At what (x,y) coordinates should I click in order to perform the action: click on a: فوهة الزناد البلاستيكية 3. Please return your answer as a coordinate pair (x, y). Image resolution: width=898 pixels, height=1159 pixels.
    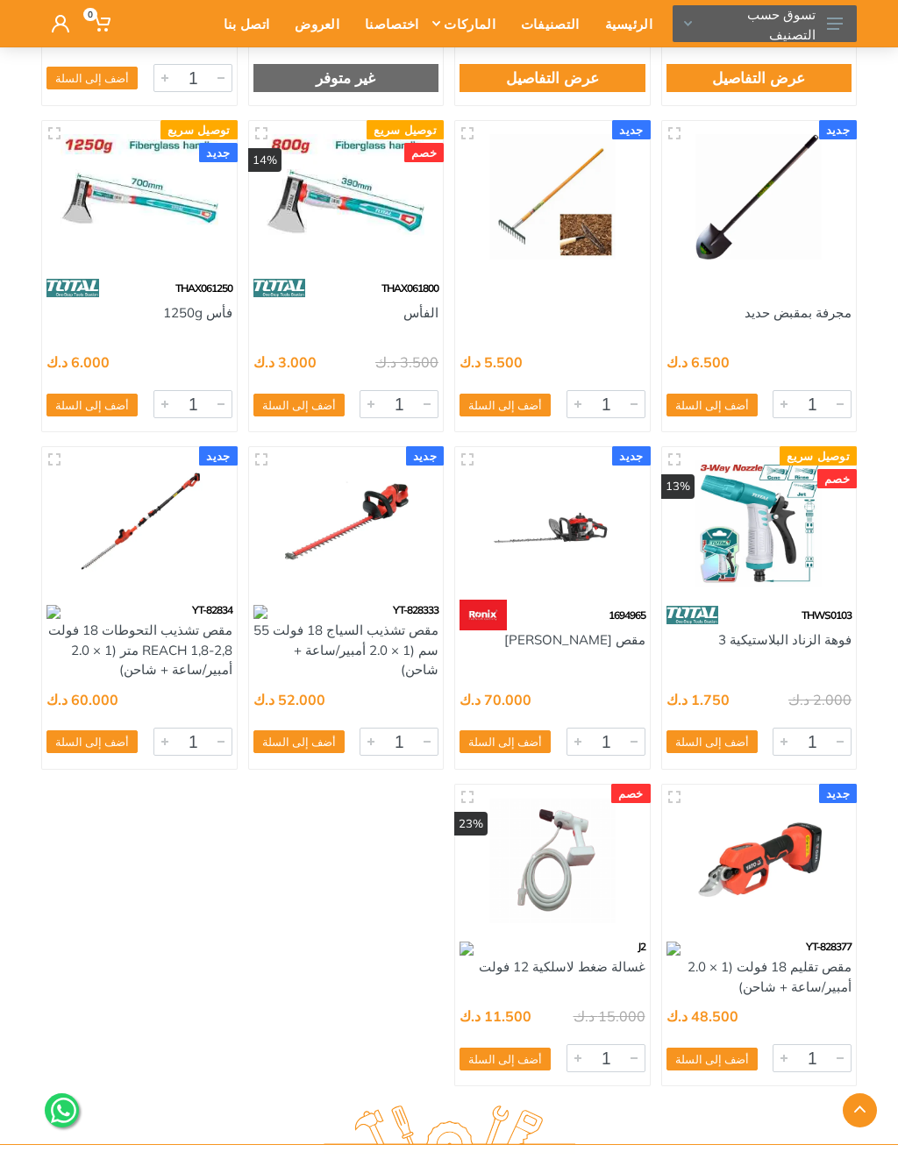
    Looking at the image, I should click on (785, 639).